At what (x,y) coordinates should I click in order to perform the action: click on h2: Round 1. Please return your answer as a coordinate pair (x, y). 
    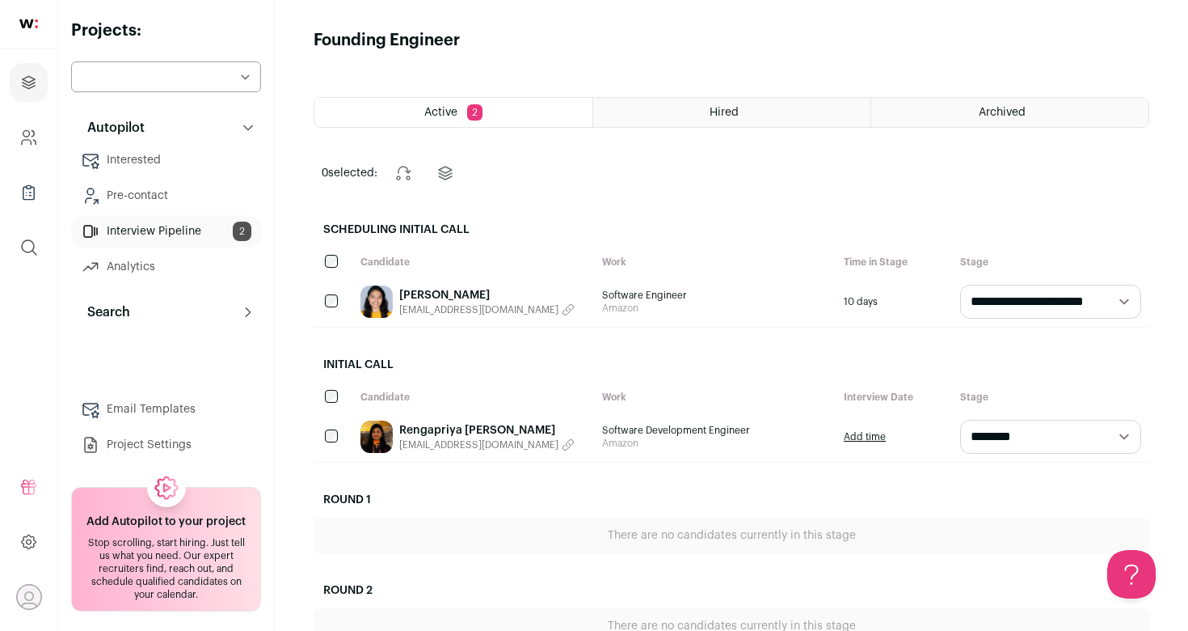
    Looking at the image, I should click on (732, 500).